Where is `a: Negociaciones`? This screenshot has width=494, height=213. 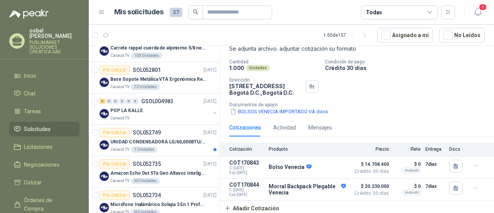 a: Negociaciones is located at coordinates (44, 164).